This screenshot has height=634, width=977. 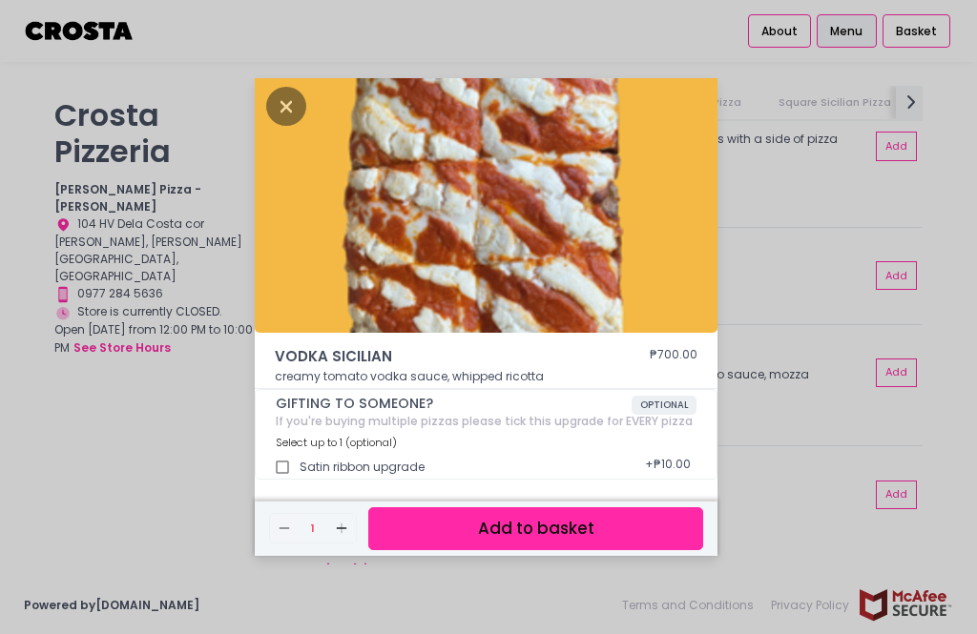 What do you see at coordinates (486, 422) in the screenshot?
I see `div: If you're buying multiple pizzas please tick this upgrade for EVERY pizza` at bounding box center [486, 422].